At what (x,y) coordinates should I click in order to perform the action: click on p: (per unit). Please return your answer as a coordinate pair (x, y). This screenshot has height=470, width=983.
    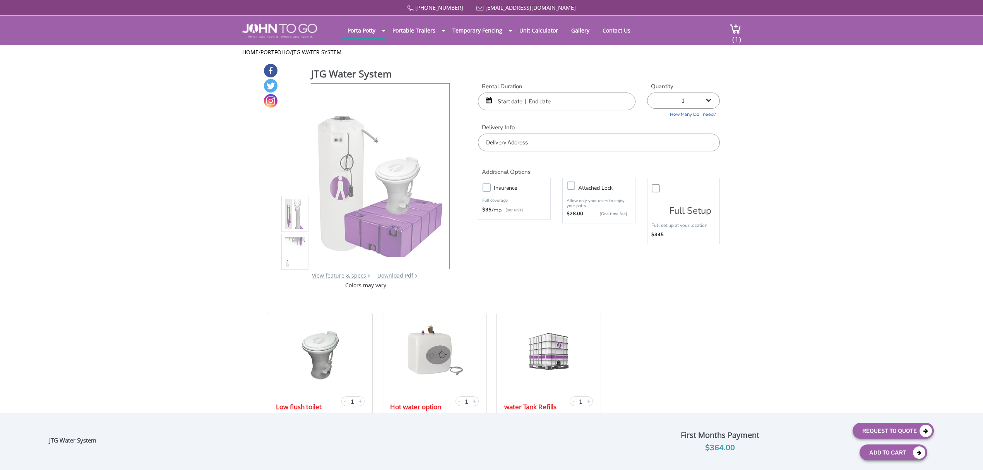
    Looking at the image, I should click on (512, 210).